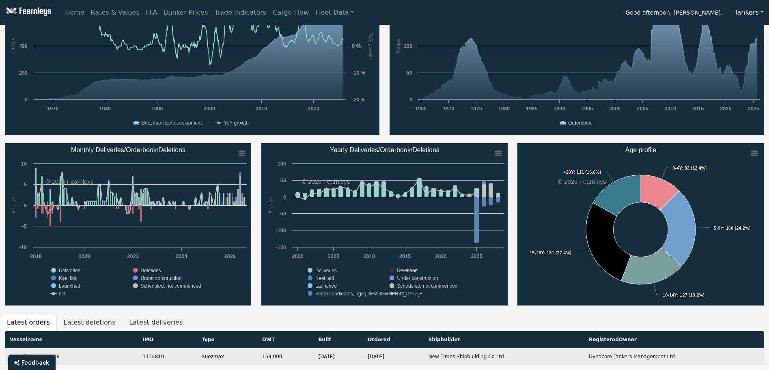  I want to click on th: Type, so click(227, 339).